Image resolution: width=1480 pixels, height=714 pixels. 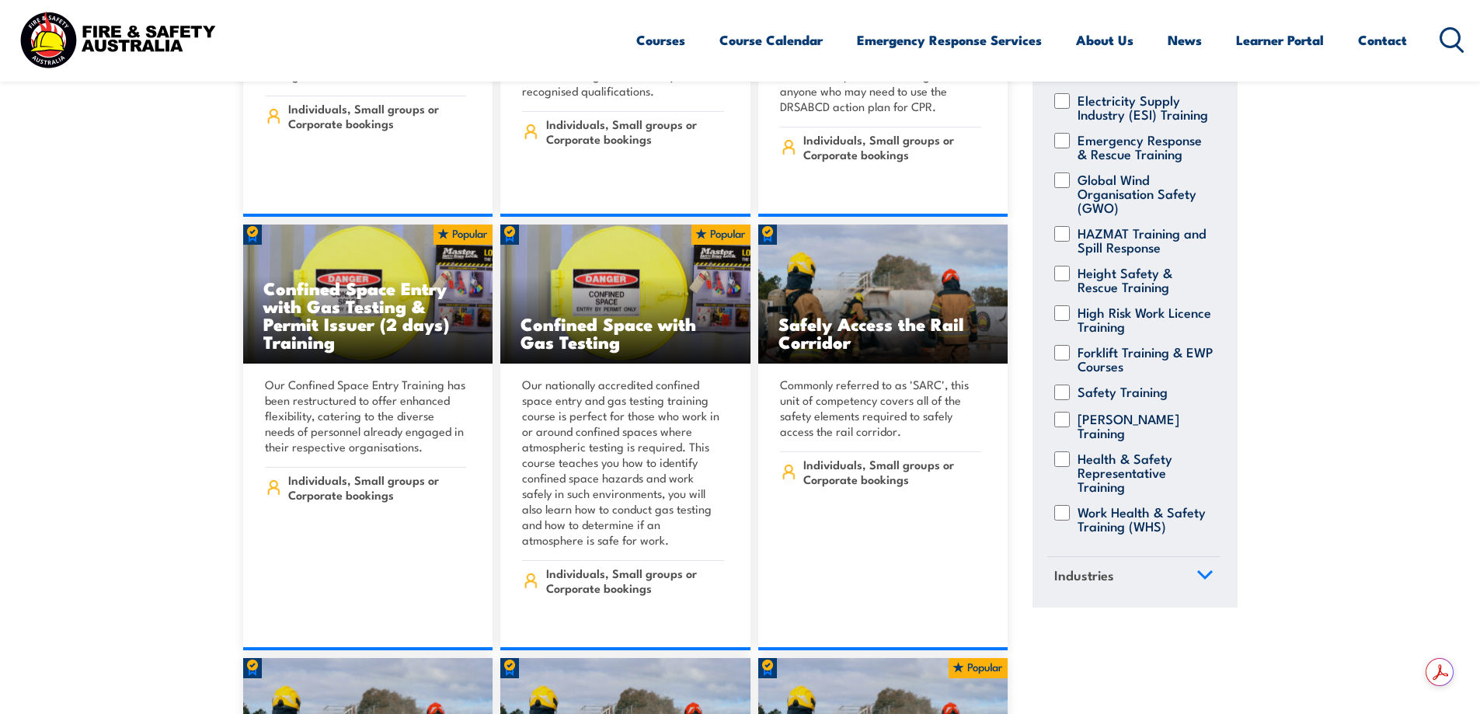 What do you see at coordinates (771, 40) in the screenshot?
I see `a: Course Calendar` at bounding box center [771, 40].